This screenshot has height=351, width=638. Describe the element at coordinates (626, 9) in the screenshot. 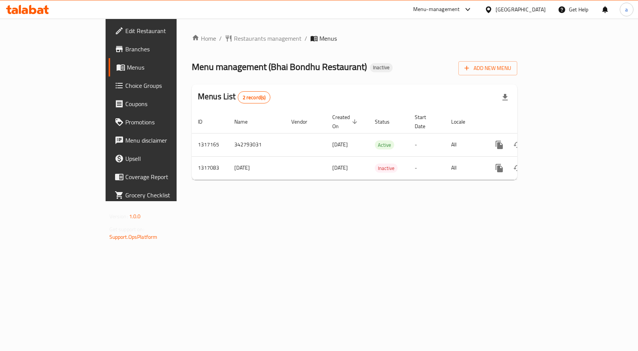

I see `span: a` at that location.